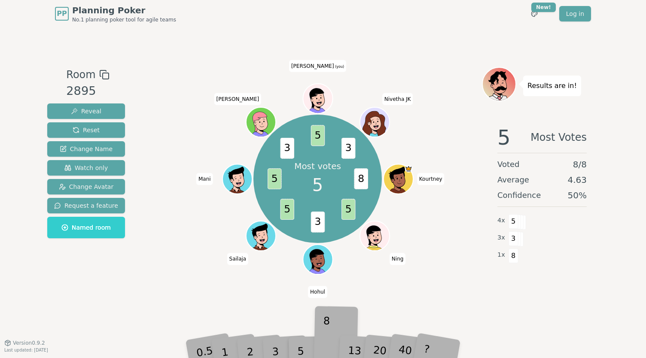 This screenshot has height=358, width=646. I want to click on span: 3 x, so click(501, 238).